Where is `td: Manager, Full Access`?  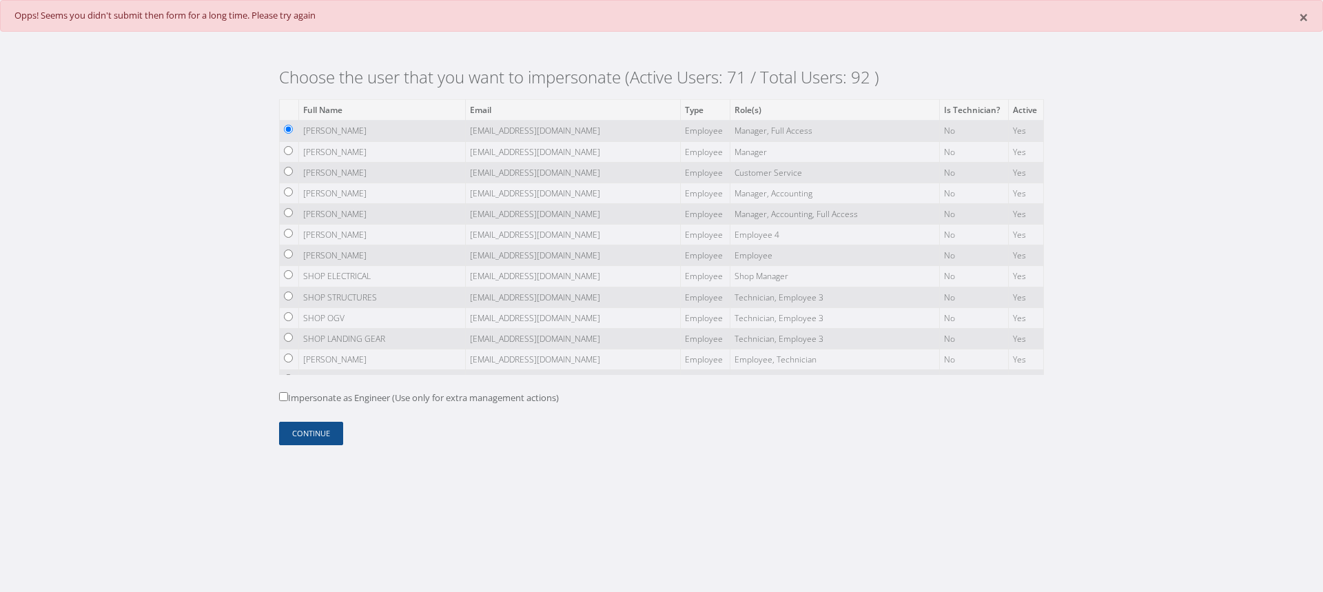 td: Manager, Full Access is located at coordinates (835, 131).